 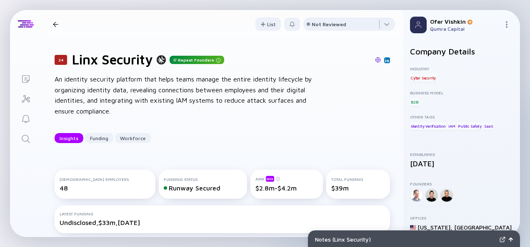 I want to click on div: An identity security platform that helps teams manage the entire identity lifecycle by organizing..., so click(x=188, y=95).